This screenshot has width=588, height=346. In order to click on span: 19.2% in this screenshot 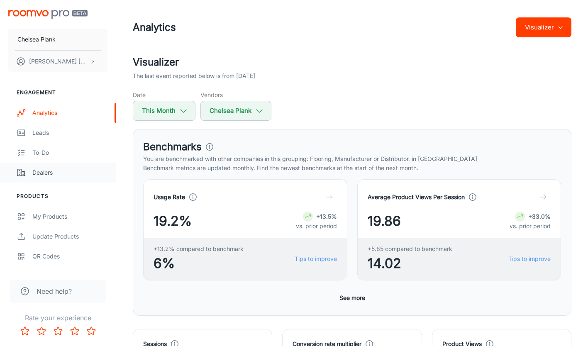, I will do `click(173, 221)`.